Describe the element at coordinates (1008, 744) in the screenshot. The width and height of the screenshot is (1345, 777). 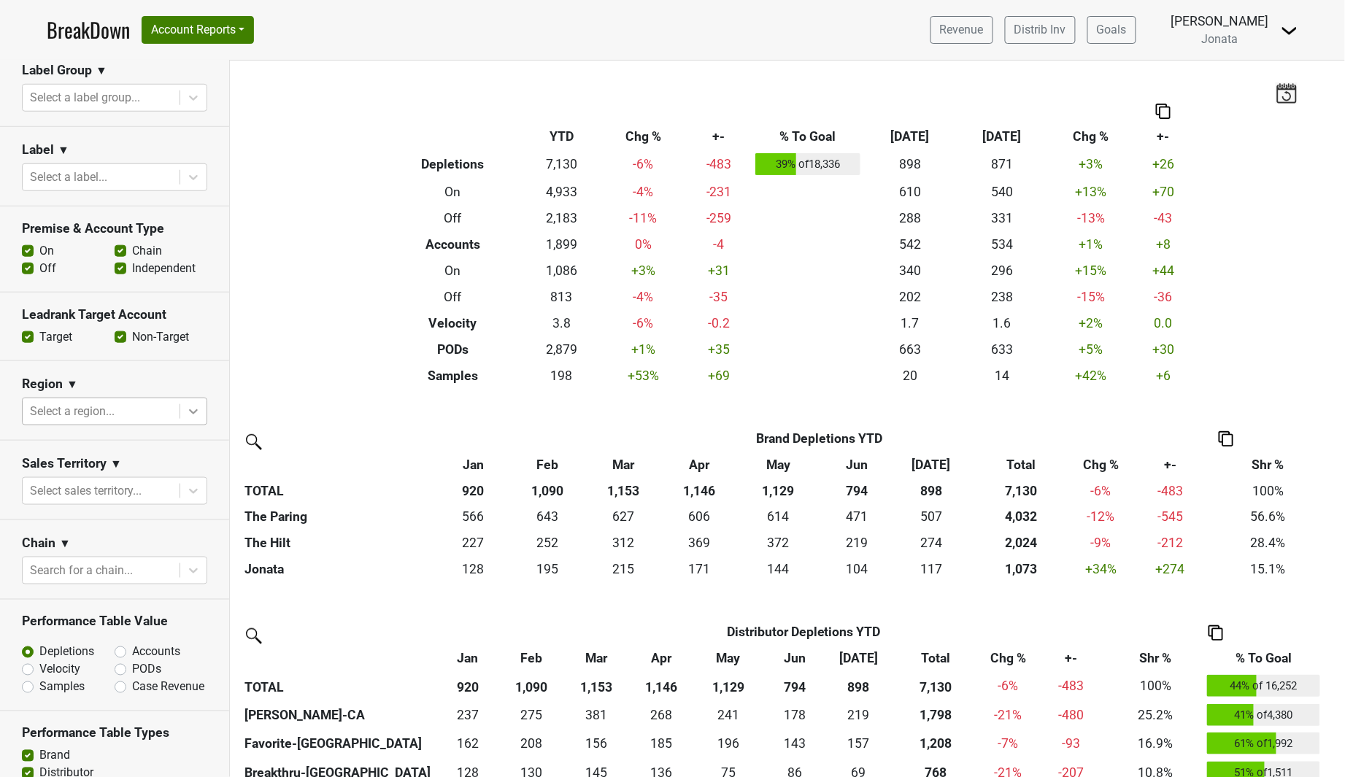
I see `td: -7 %` at that location.